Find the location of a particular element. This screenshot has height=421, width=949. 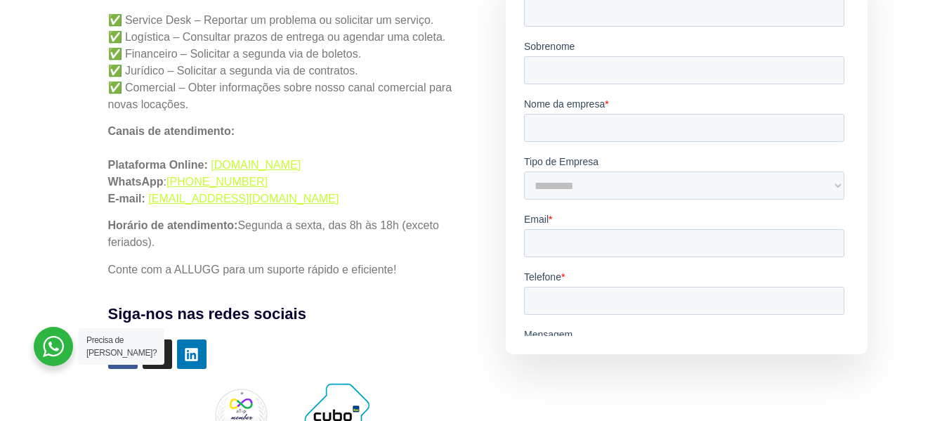

strong: Plataforma Online: is located at coordinates (158, 164).